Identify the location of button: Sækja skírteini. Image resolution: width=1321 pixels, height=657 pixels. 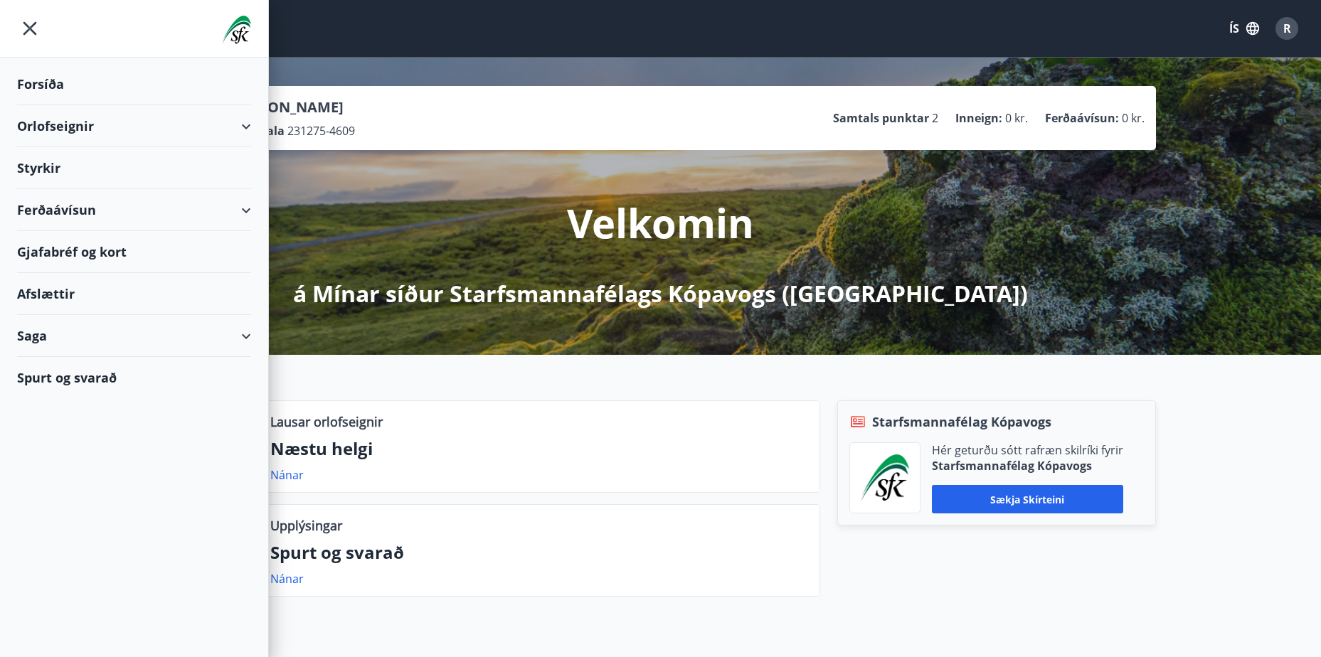
(1027, 499).